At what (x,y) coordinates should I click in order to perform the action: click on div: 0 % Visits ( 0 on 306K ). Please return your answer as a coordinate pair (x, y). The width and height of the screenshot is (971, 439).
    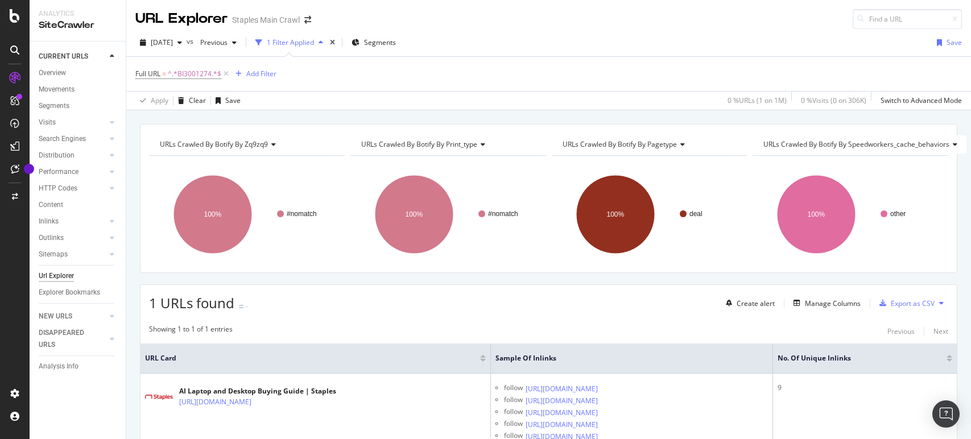
    Looking at the image, I should click on (833, 100).